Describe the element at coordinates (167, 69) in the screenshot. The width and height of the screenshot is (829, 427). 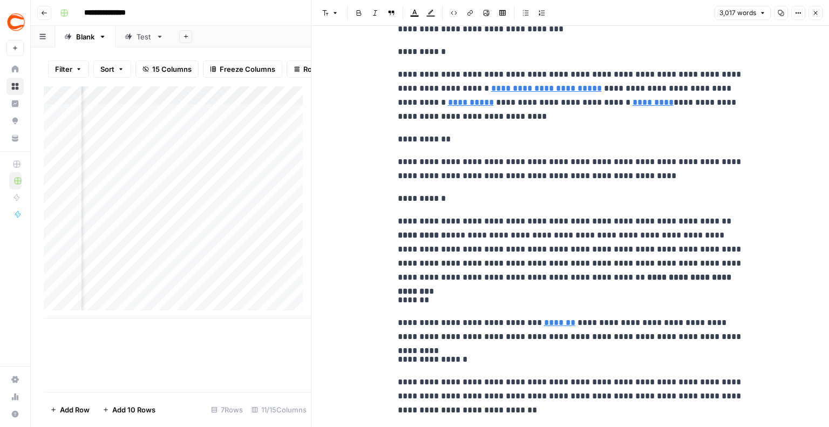
I see `button: 15 Columns` at that location.